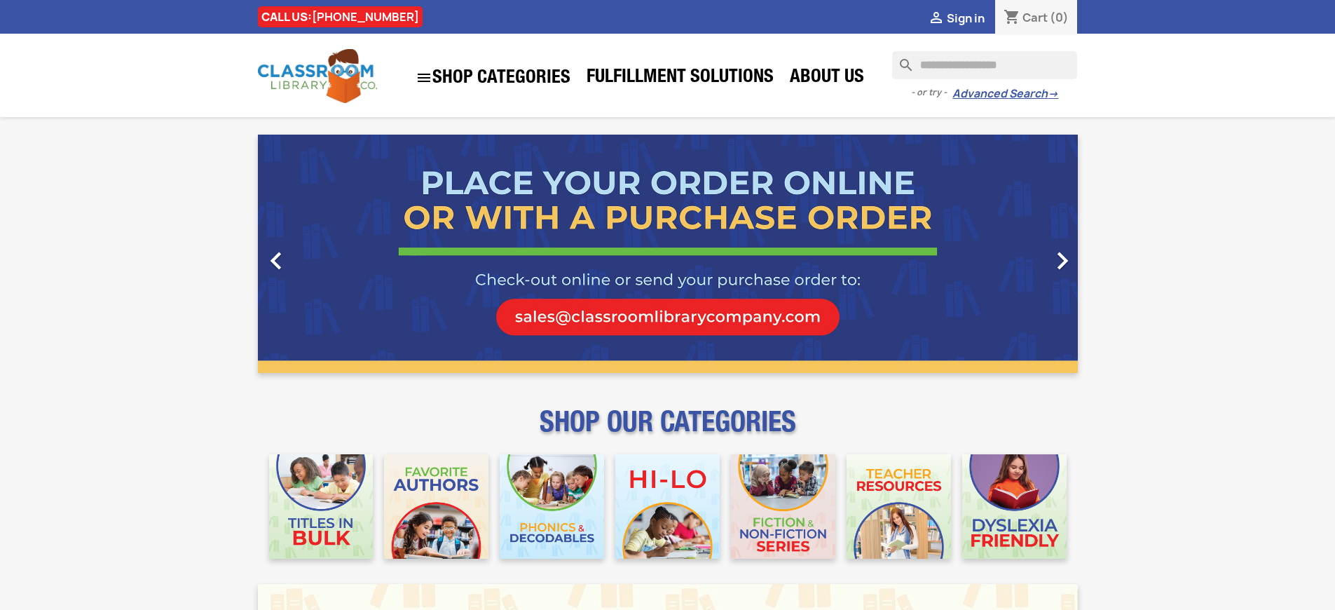  Describe the element at coordinates (984, 65) in the screenshot. I see `input: Search` at that location.